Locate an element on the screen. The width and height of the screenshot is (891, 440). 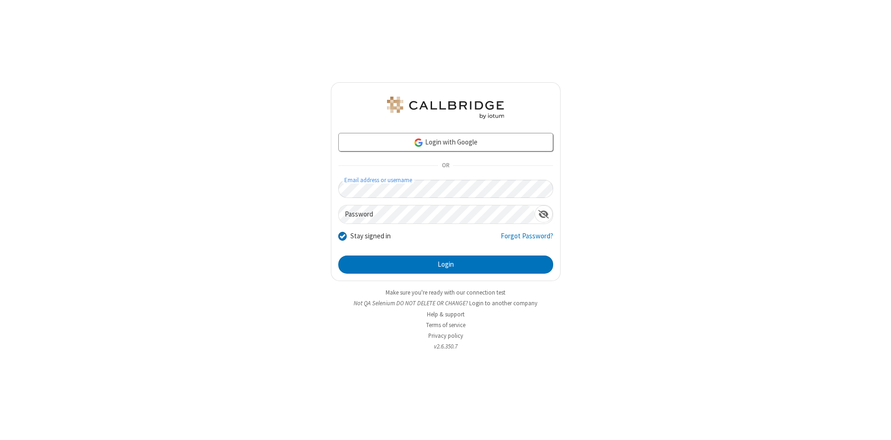
a: Help & support is located at coordinates (446, 314).